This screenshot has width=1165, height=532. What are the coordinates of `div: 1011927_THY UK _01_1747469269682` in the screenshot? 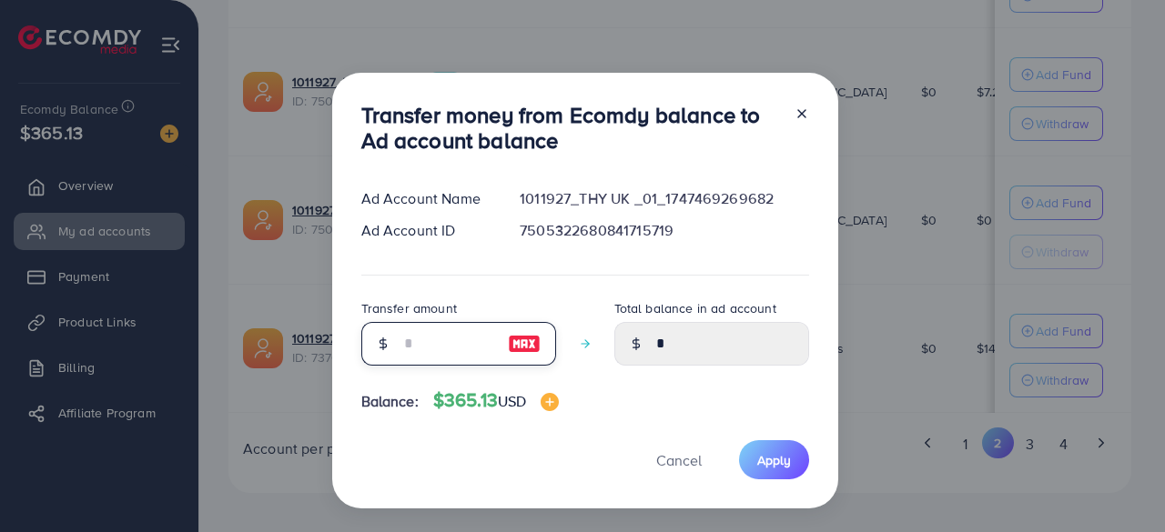 It's located at (663, 198).